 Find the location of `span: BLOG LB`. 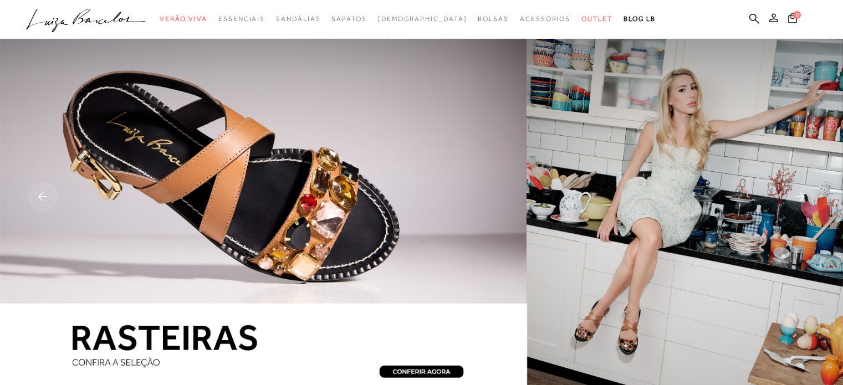

span: BLOG LB is located at coordinates (639, 19).